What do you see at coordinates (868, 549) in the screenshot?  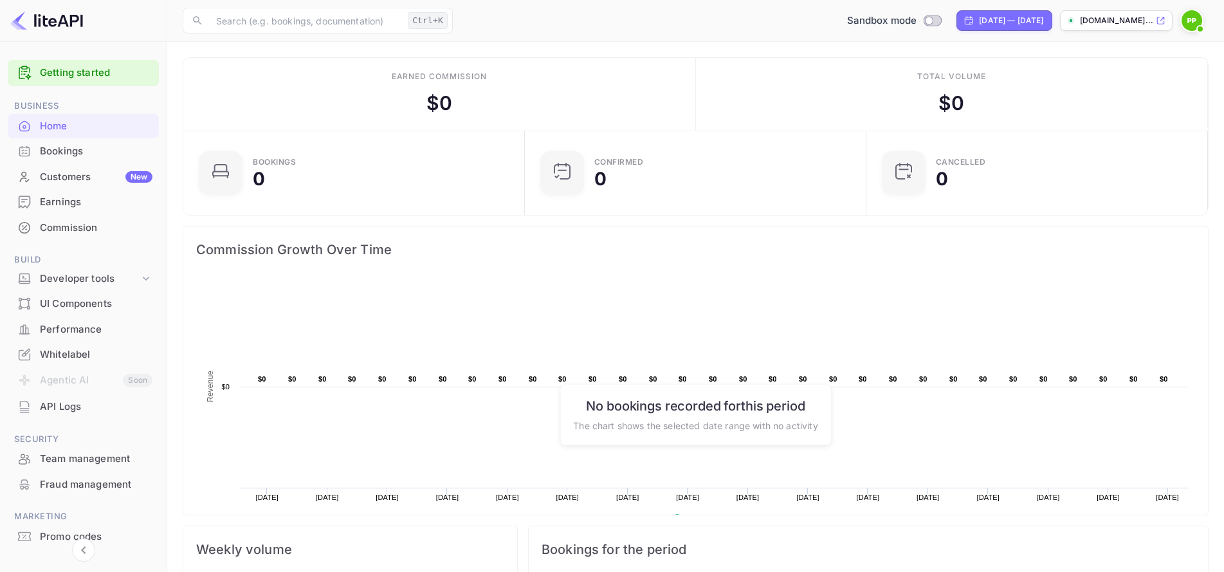 I see `span: Bookings for the period` at bounding box center [868, 549].